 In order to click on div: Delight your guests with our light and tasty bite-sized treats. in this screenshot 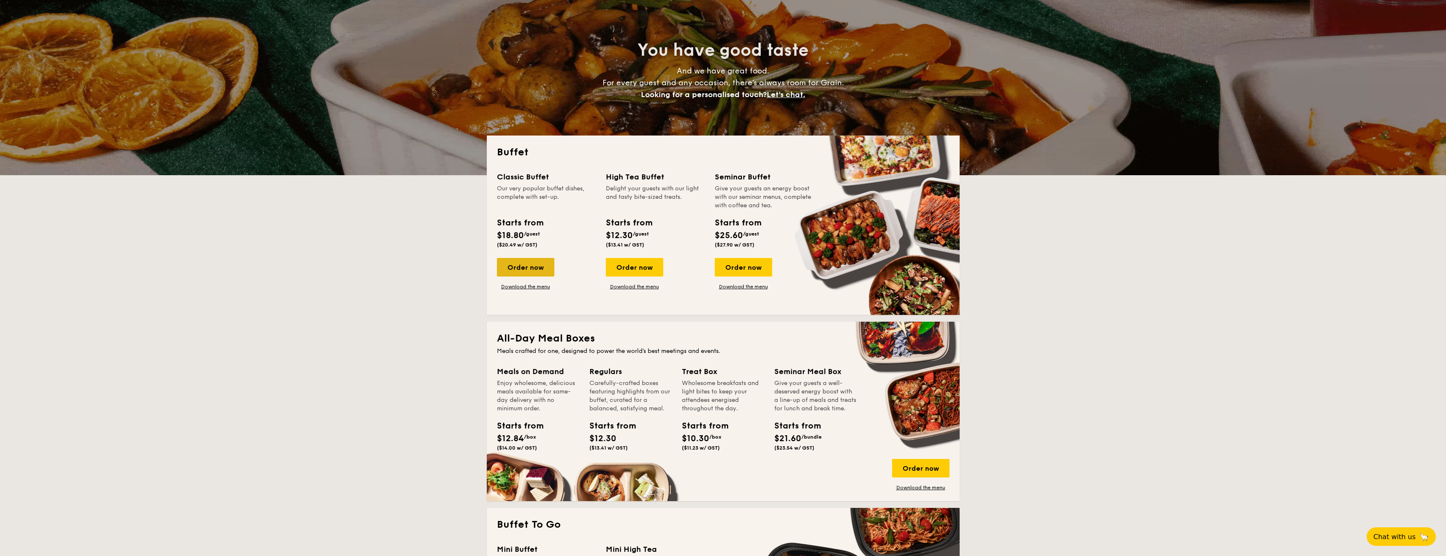, I will do `click(655, 197)`.